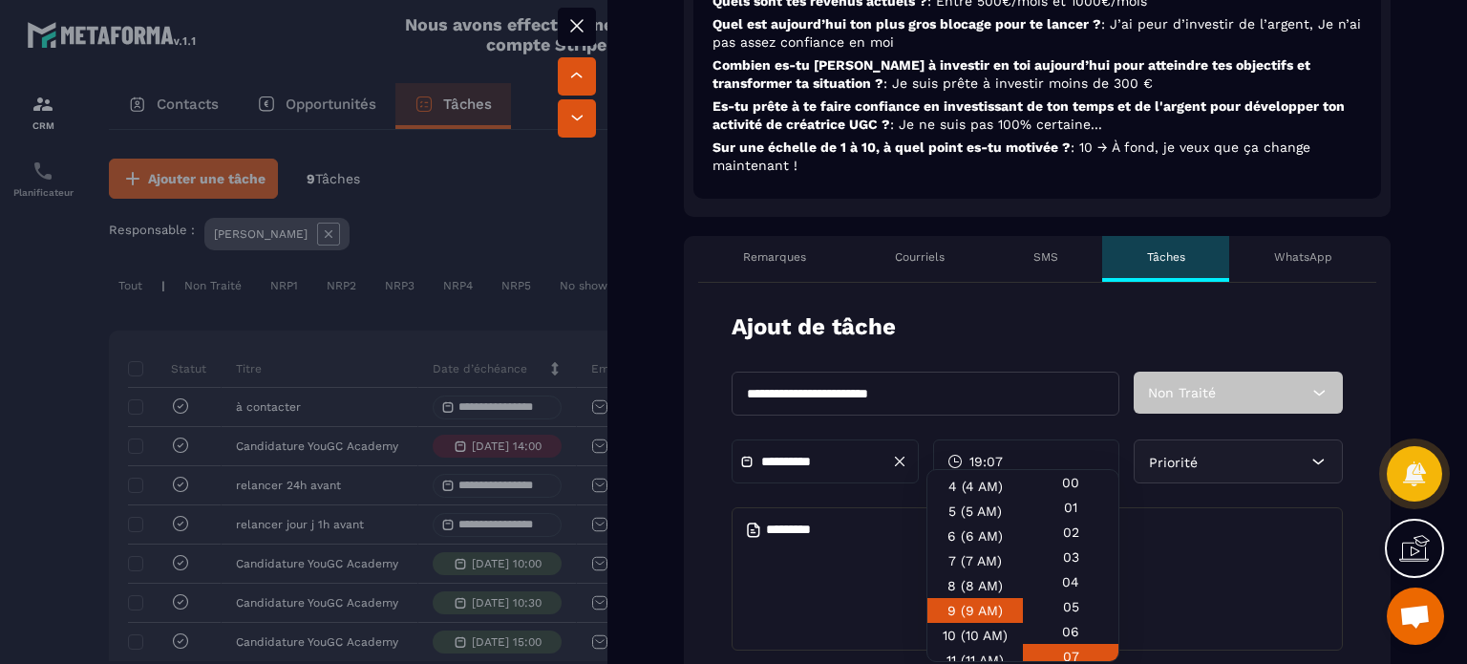 The width and height of the screenshot is (1467, 664). What do you see at coordinates (1046, 257) in the screenshot?
I see `p: SMS` at bounding box center [1046, 257].